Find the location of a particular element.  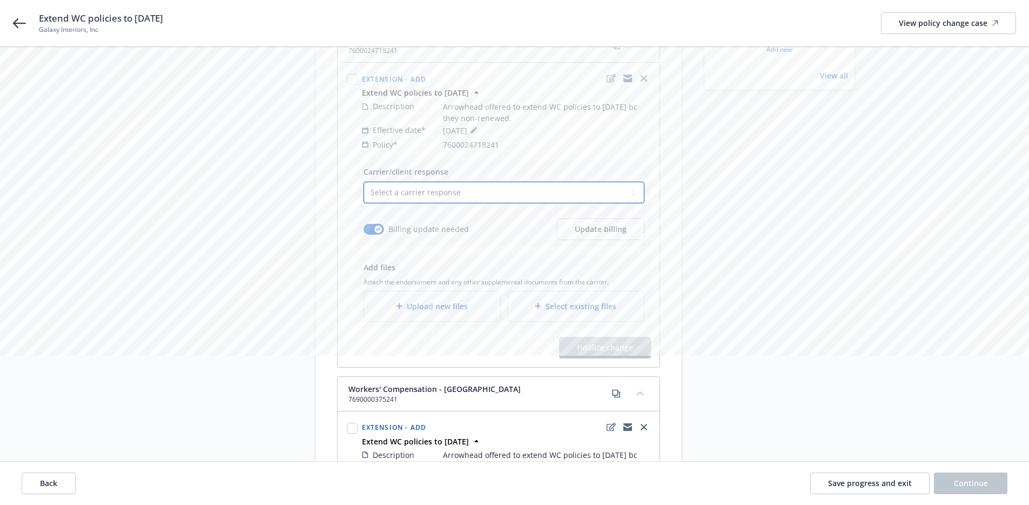

span: Add files is located at coordinates (379, 267).